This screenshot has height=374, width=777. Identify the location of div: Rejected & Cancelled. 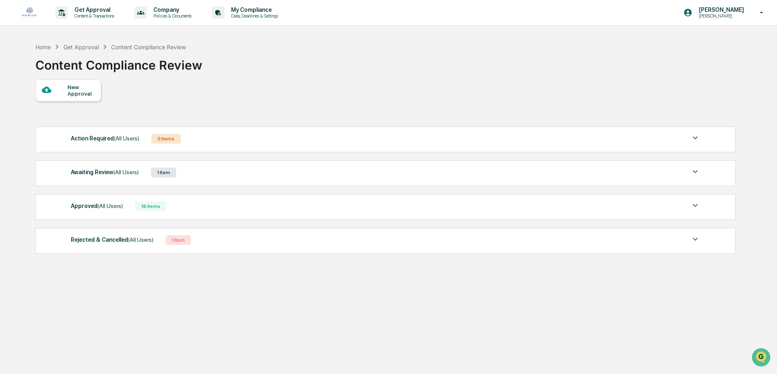
(112, 240).